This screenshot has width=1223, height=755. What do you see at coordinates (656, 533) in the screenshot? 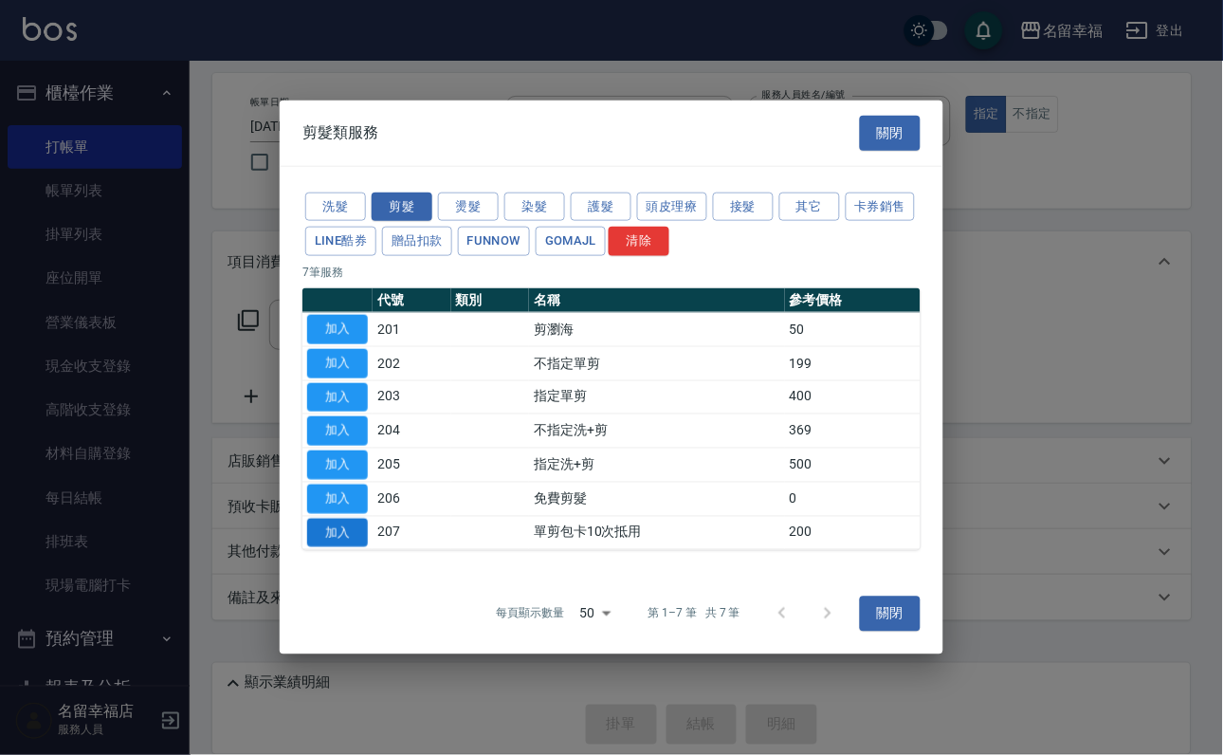
I see `td: 單剪包卡10次抵用` at bounding box center [656, 533].